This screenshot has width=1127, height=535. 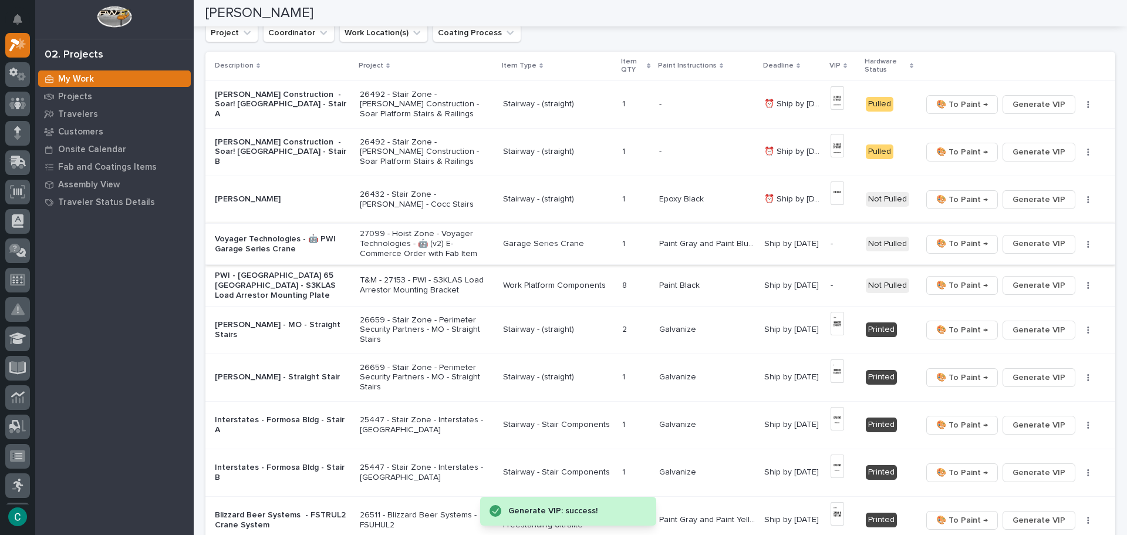 I want to click on p: Deadline, so click(x=778, y=66).